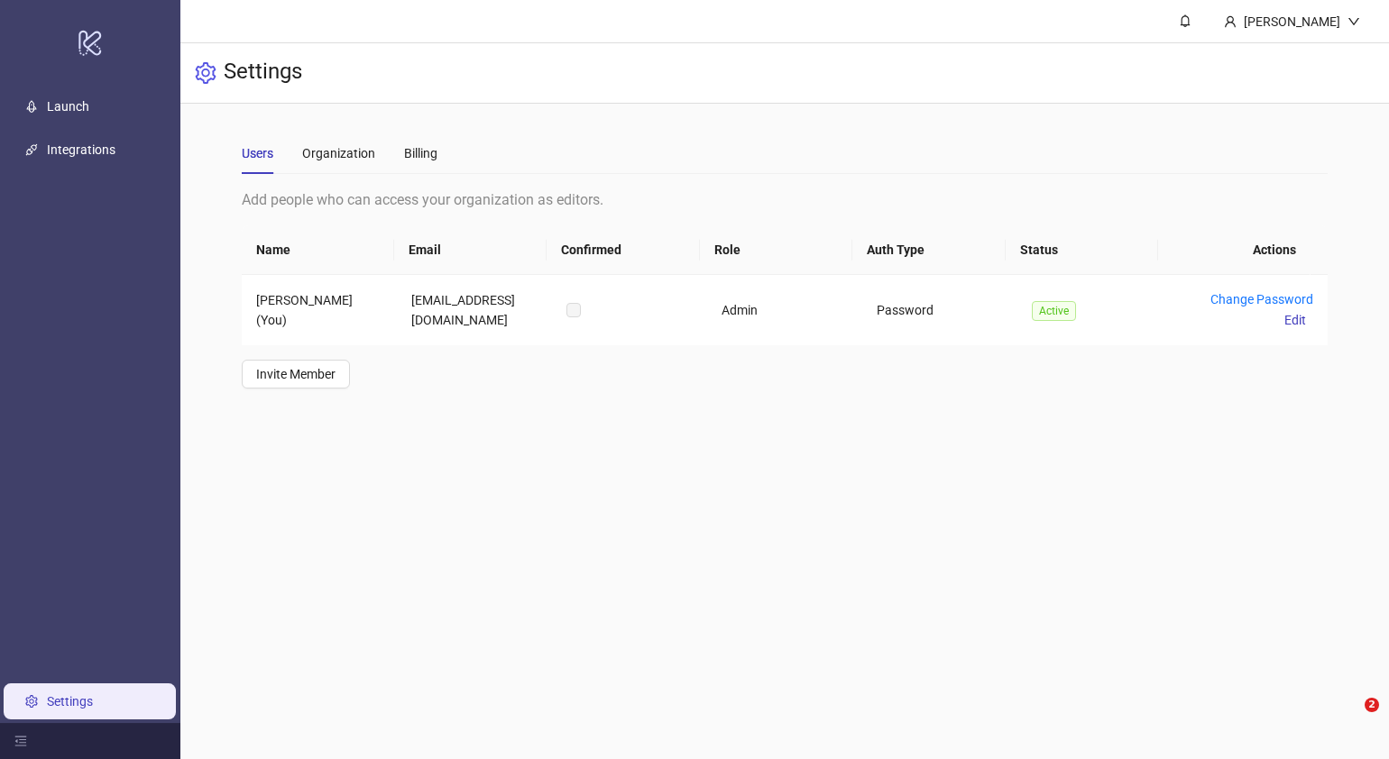 The image size is (1389, 759). I want to click on th: Confirmed, so click(622, 250).